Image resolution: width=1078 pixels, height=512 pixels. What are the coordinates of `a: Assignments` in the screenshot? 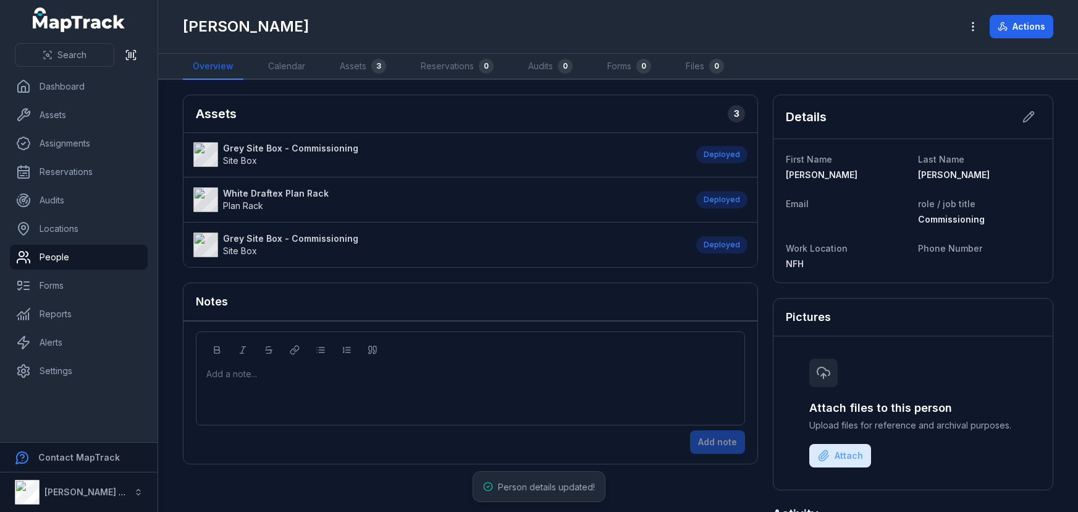 It's located at (78, 143).